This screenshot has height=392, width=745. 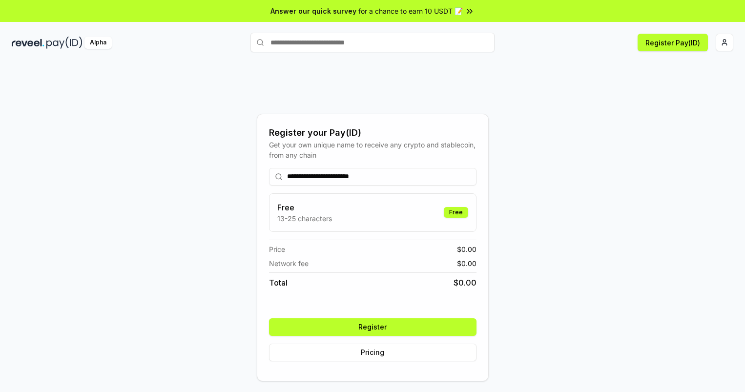 I want to click on span: for a chance to earn 10 USDT 📝, so click(x=411, y=11).